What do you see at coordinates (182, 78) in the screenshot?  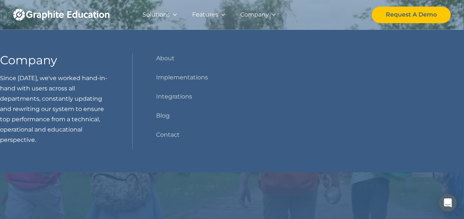 I see `a: Implementations` at bounding box center [182, 78].